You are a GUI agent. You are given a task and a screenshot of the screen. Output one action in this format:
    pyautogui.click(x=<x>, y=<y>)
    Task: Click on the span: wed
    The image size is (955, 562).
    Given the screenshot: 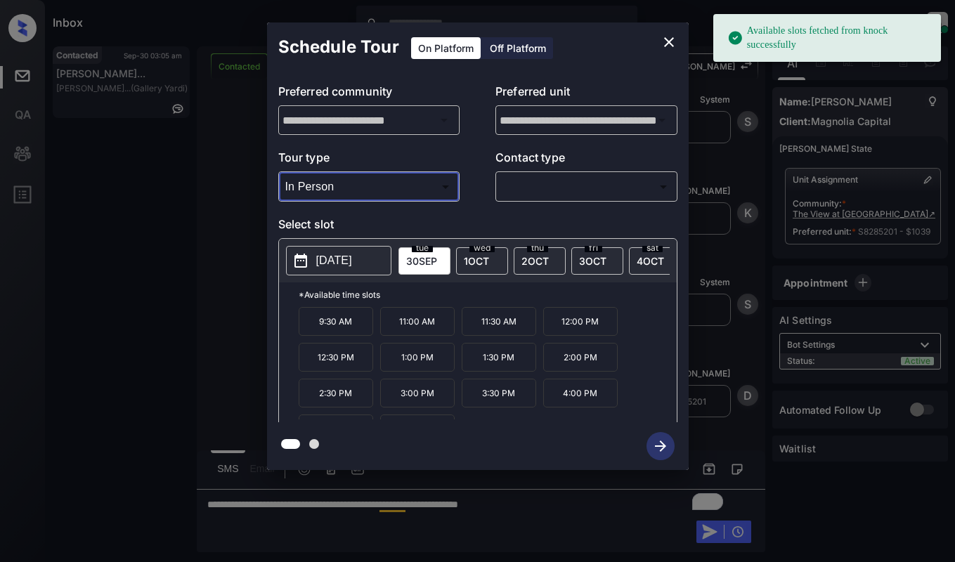 What is the action you would take?
    pyautogui.click(x=482, y=248)
    